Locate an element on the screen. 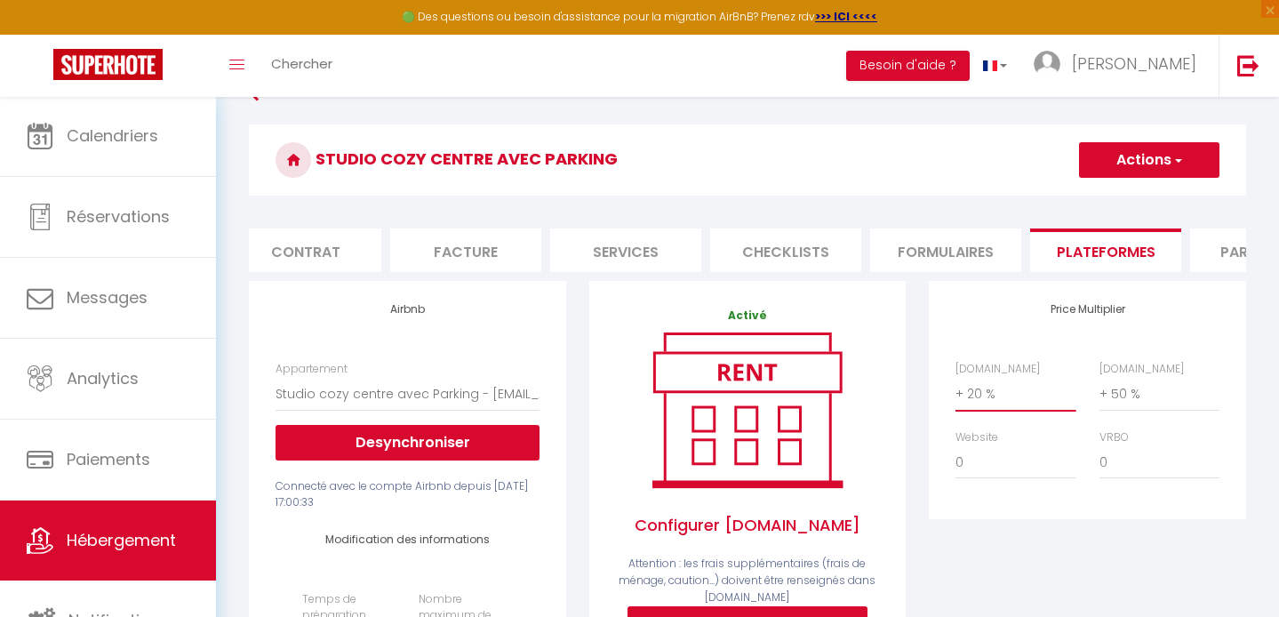 The width and height of the screenshot is (1279, 617). li: Plateformes is located at coordinates (1106, 250).